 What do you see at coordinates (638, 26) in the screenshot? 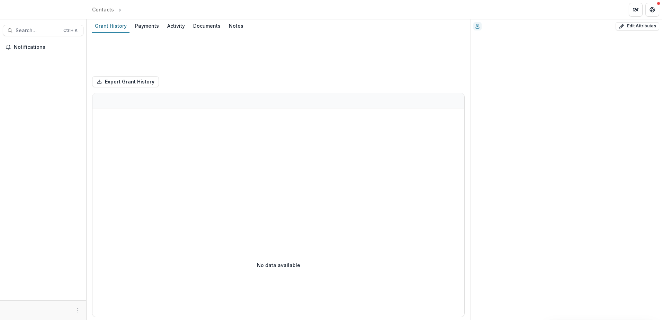
I see `button: Edit Attributes` at bounding box center [638, 26].